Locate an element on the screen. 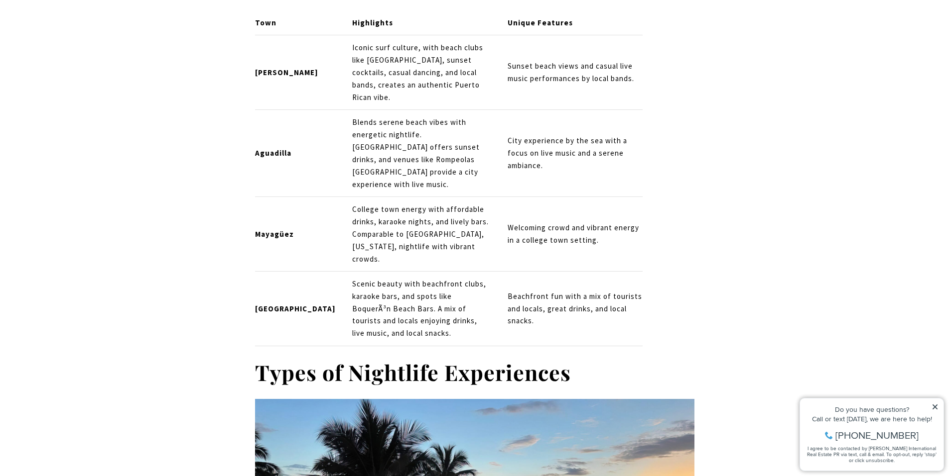 This screenshot has height=476, width=949. p: City experience by the sea with a focus on live music and a serene ambiance. is located at coordinates (575, 153).